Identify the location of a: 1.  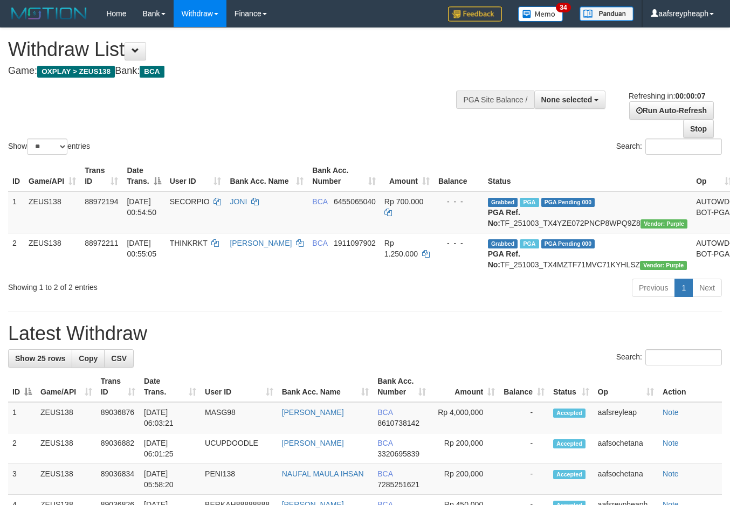
(684, 288).